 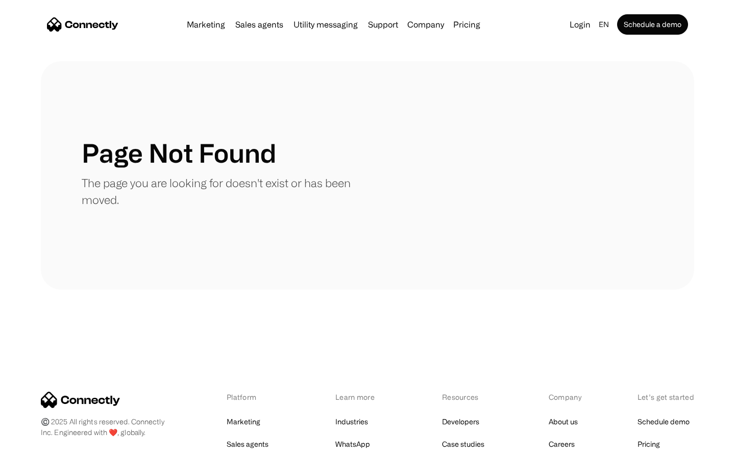 What do you see at coordinates (83, 24) in the screenshot?
I see `a: home` at bounding box center [83, 24].